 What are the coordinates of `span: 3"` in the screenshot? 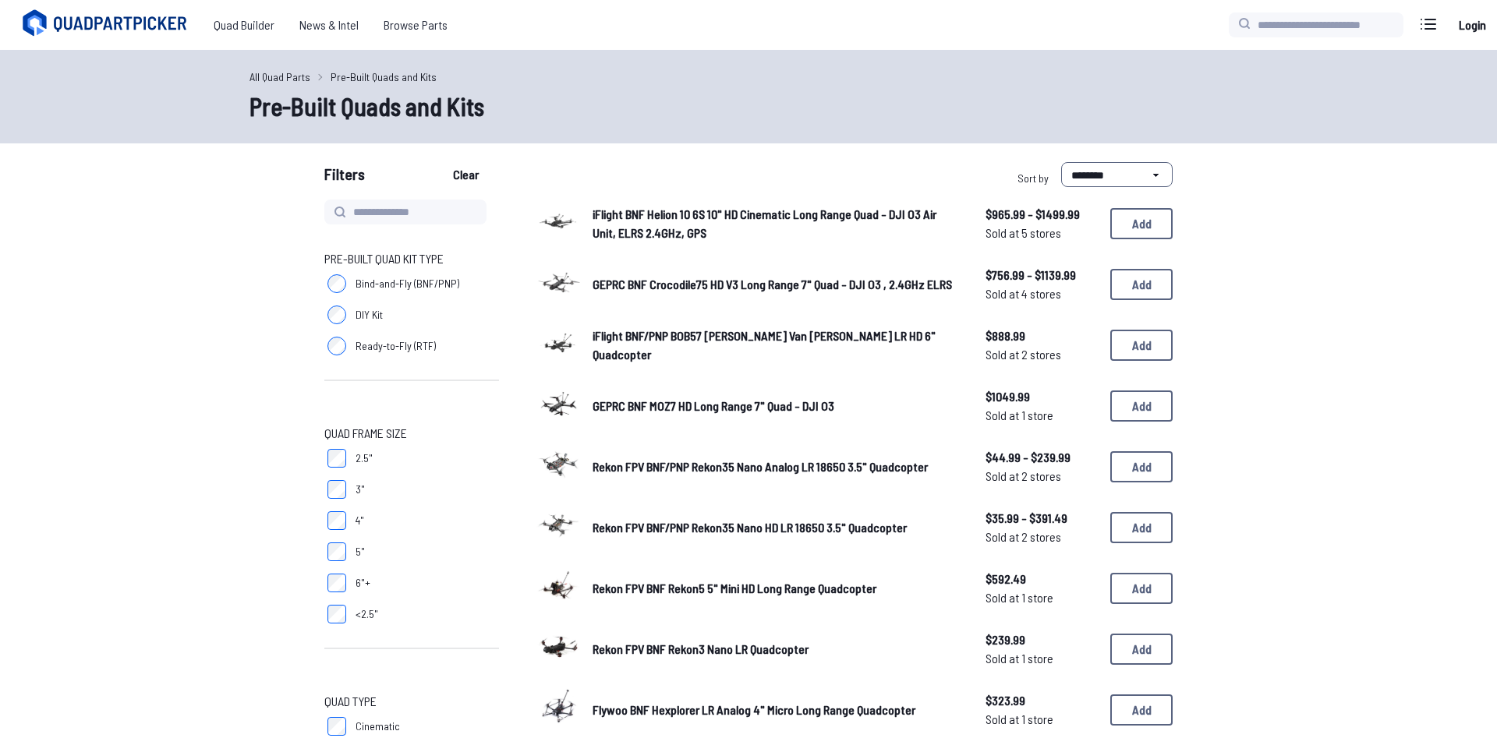 It's located at (360, 490).